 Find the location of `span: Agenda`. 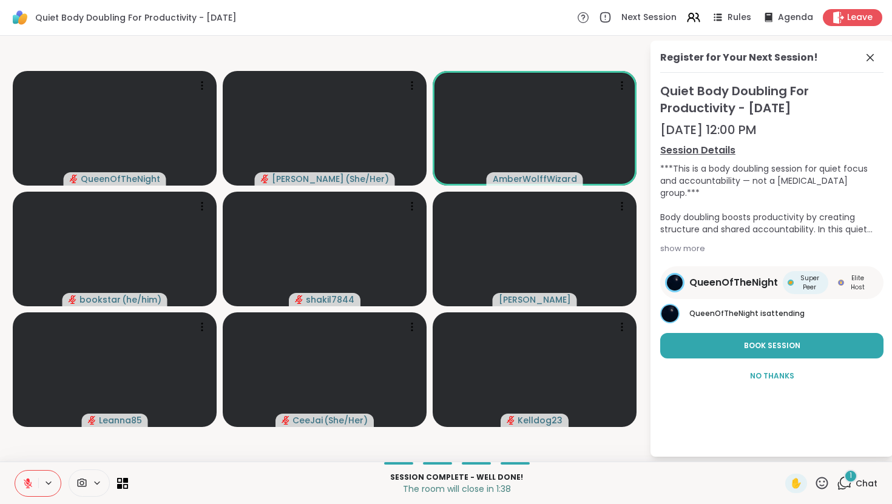

span: Agenda is located at coordinates (795, 18).